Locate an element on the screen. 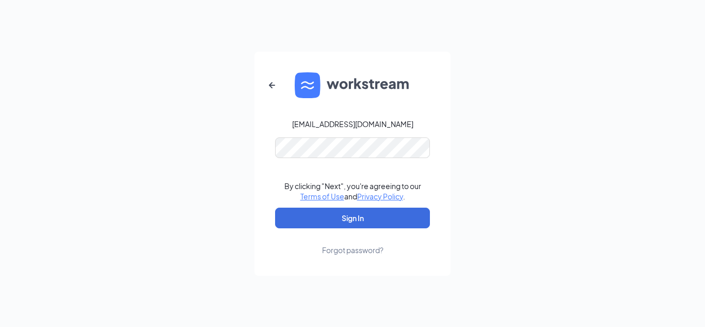  button: Sign In is located at coordinates (352, 218).